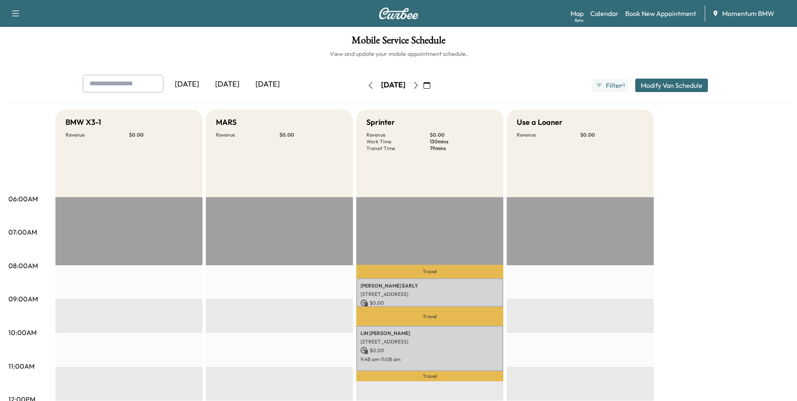 The width and height of the screenshot is (797, 401). Describe the element at coordinates (398, 148) in the screenshot. I see `p: Transit Time` at that location.